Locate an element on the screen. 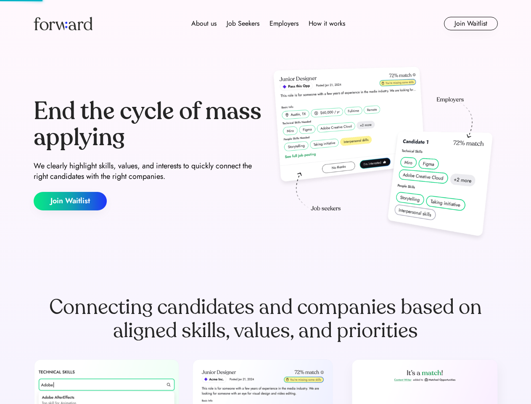  div: We clearly highlight skills, values, and interests to quickly connect the right candidates with t... is located at coordinates (148, 171).